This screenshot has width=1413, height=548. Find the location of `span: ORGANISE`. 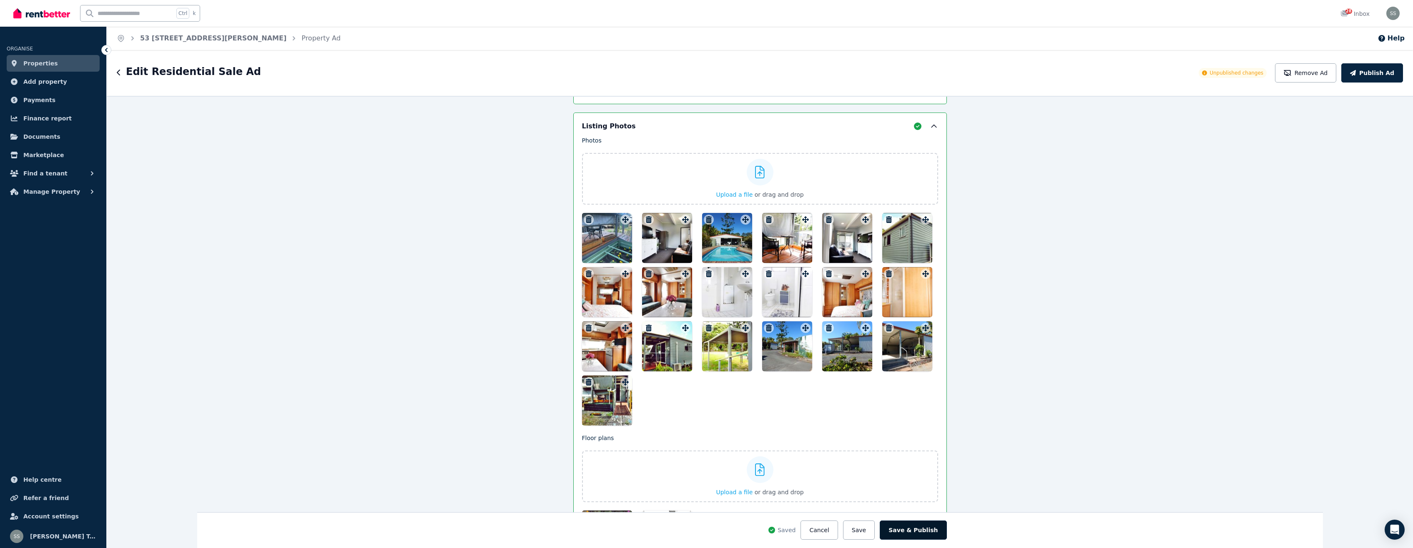

span: ORGANISE is located at coordinates (20, 49).